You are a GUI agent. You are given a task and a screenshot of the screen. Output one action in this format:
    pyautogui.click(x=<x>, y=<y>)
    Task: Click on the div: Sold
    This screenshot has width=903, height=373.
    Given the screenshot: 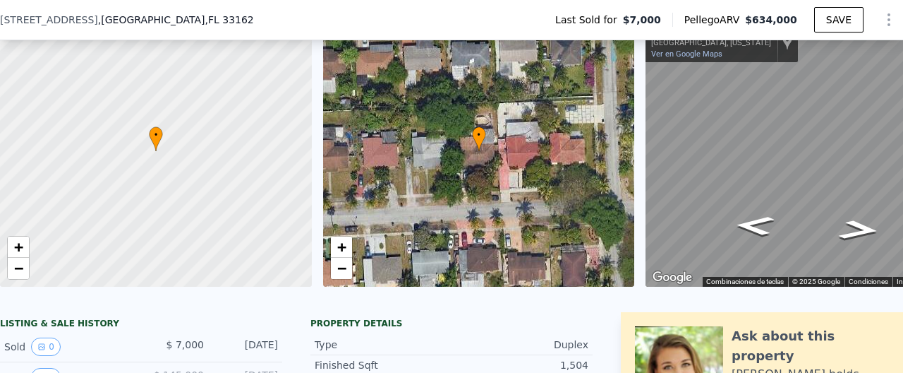 What is the action you would take?
    pyautogui.click(x=67, y=347)
    